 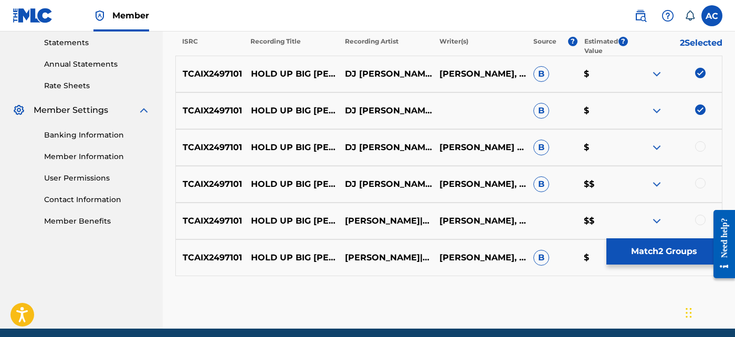 What do you see at coordinates (385, 46) in the screenshot?
I see `p: Recording Artist` at bounding box center [385, 46].